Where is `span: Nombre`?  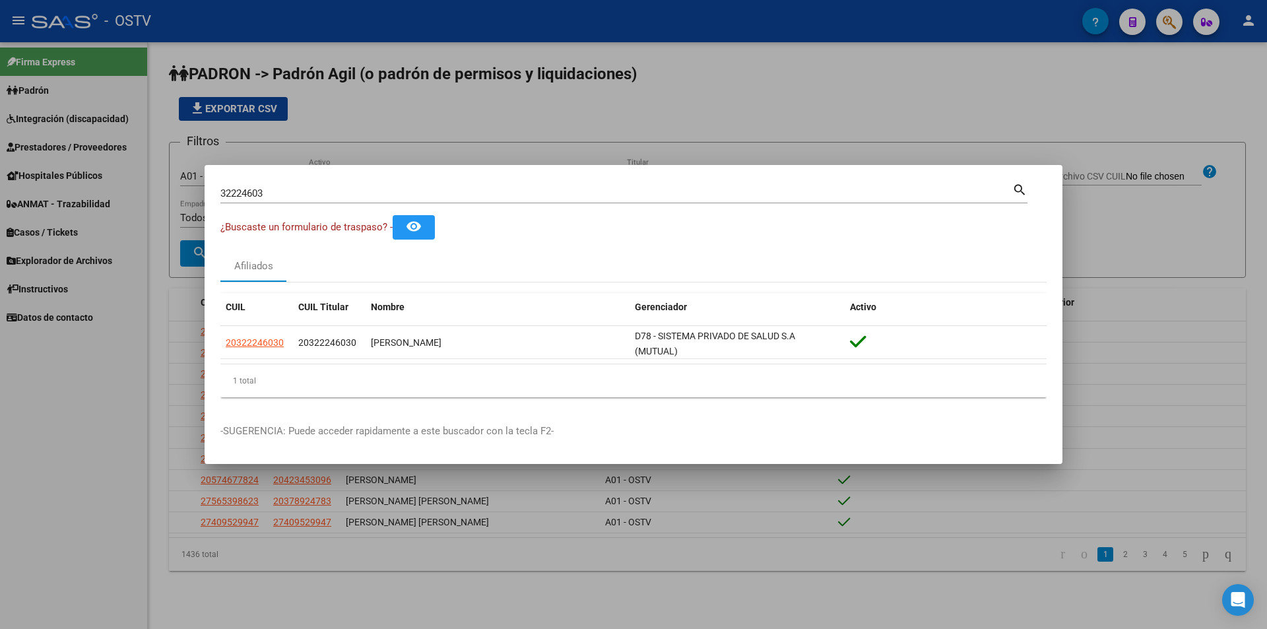
span: Nombre is located at coordinates (387, 307).